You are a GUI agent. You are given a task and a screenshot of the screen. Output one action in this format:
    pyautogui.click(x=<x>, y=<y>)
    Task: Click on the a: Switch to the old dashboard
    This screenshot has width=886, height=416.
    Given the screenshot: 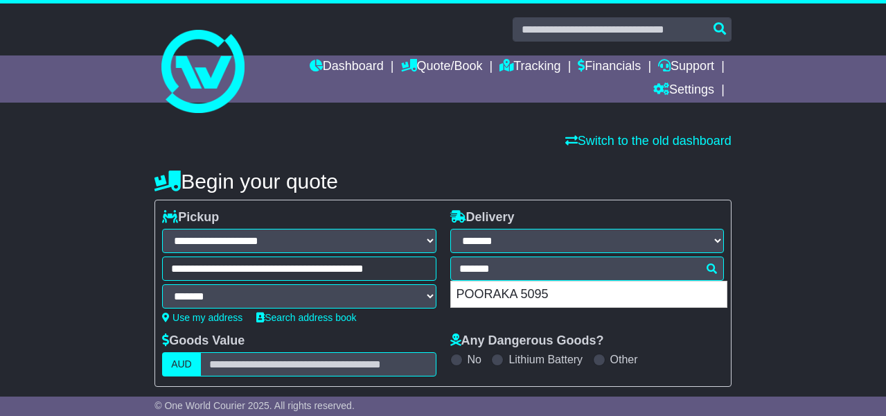 What is the action you would take?
    pyautogui.click(x=648, y=141)
    